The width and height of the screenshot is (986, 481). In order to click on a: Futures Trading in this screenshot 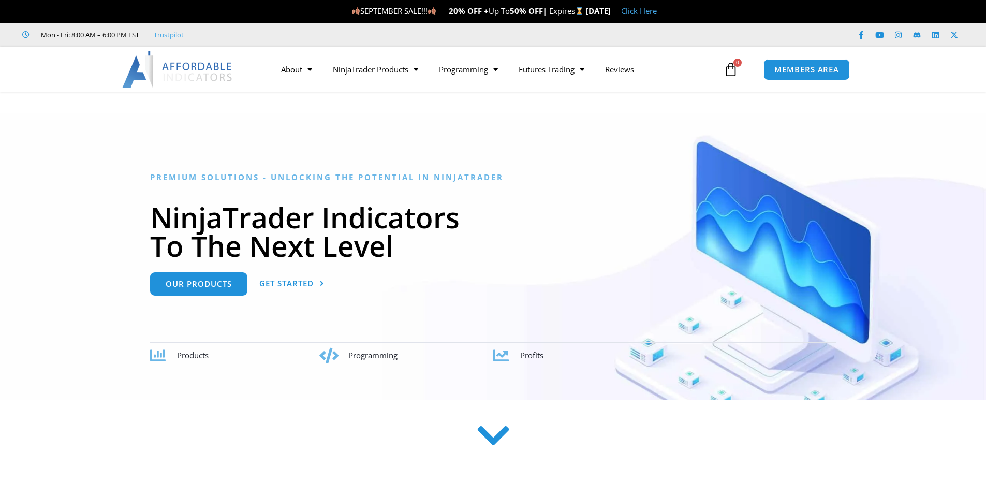, I will do `click(551, 69)`.